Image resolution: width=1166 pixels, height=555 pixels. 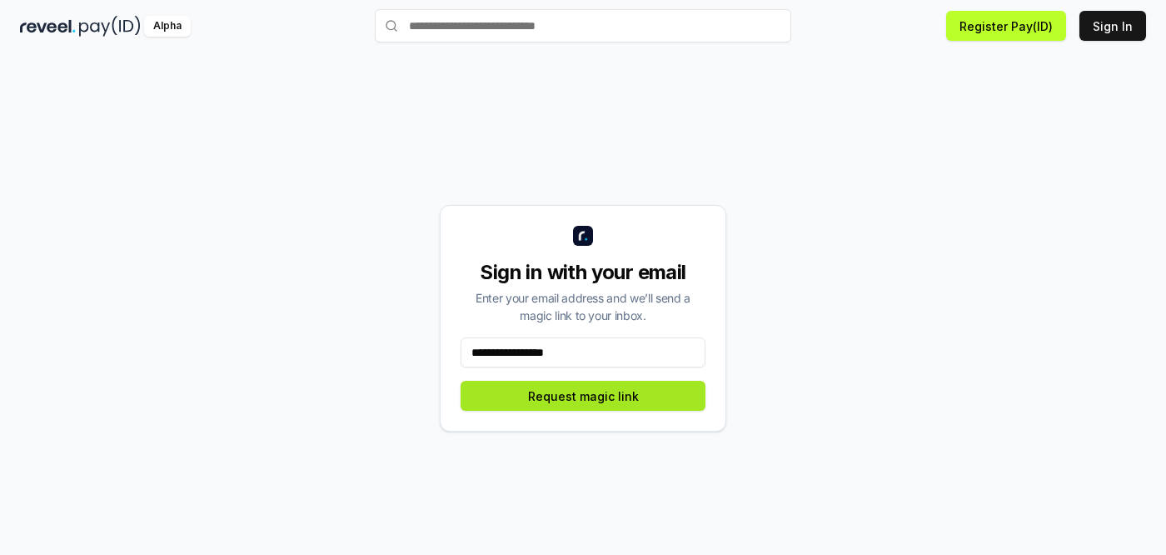 I want to click on button: Register Pay(ID), so click(x=1006, y=26).